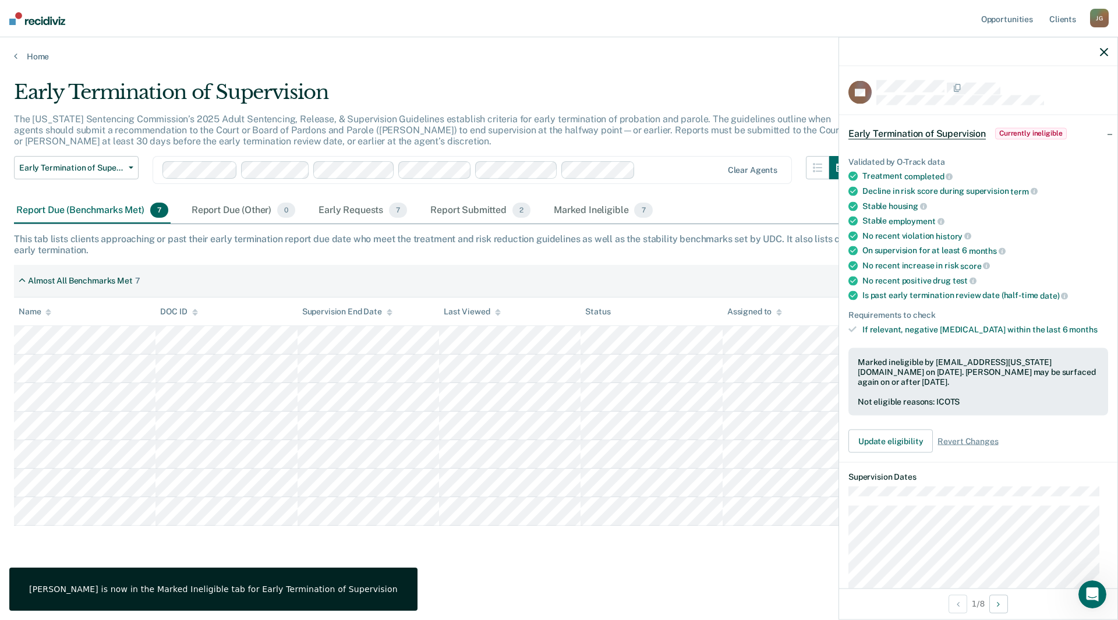 The height and width of the screenshot is (620, 1118). I want to click on span: score, so click(975, 266).